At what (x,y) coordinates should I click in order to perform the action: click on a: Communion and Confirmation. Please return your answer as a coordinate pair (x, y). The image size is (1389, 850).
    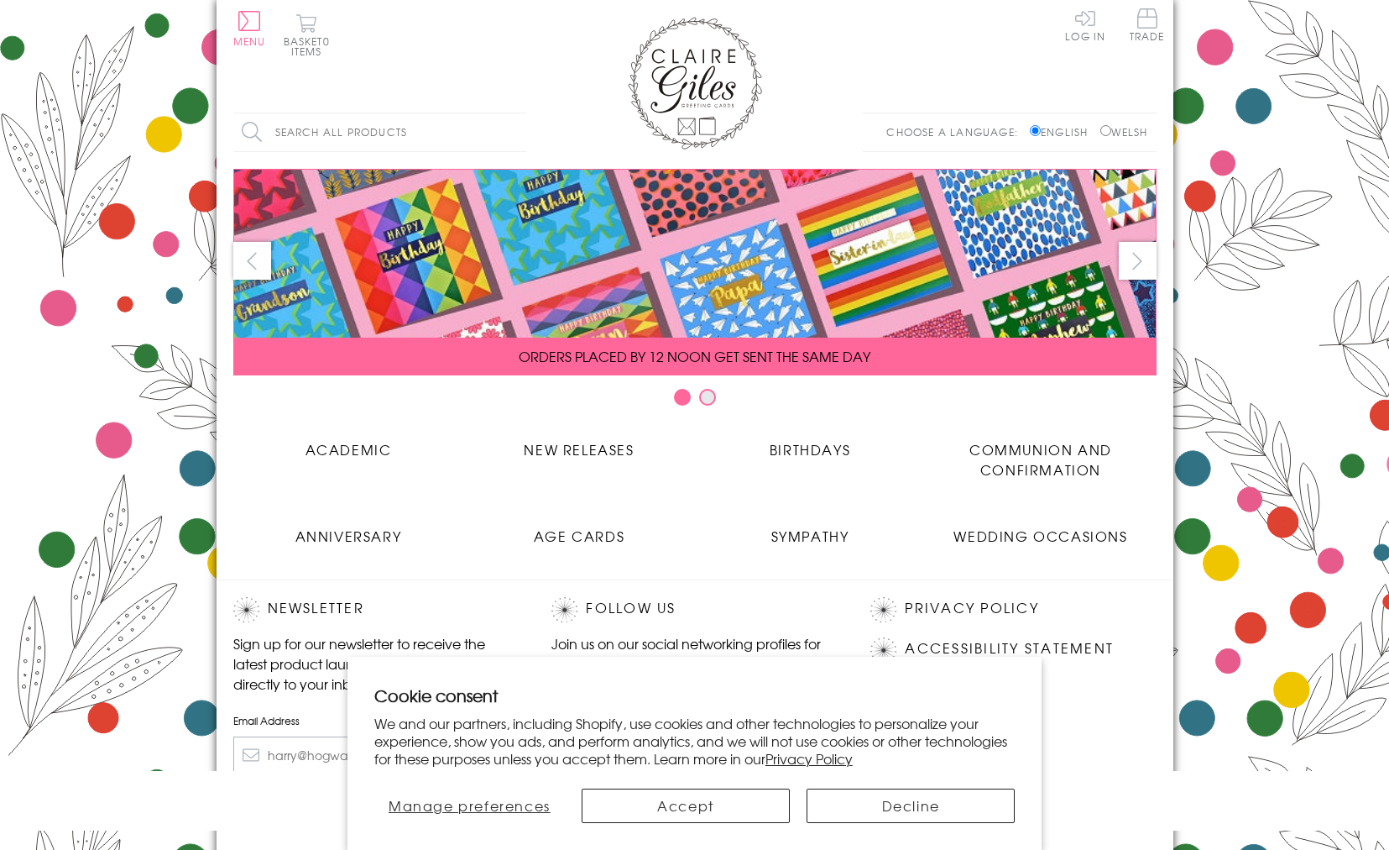
    Looking at the image, I should click on (1041, 452).